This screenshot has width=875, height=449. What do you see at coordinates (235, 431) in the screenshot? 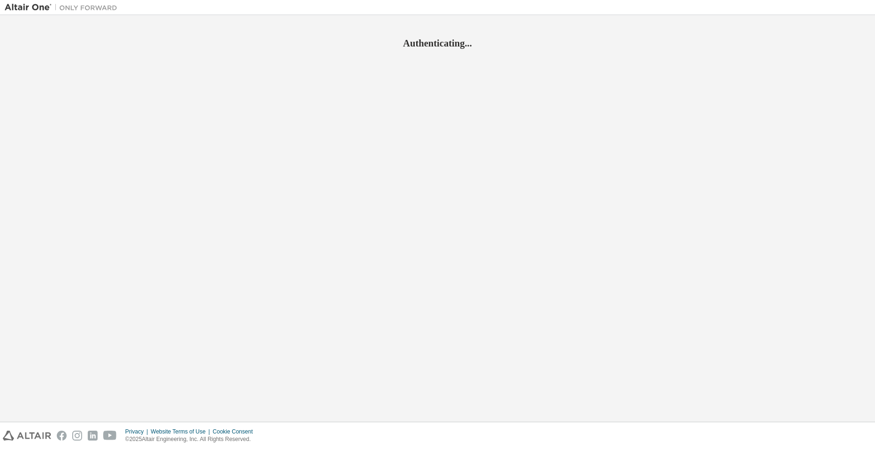
I see `div: Cookie Consent` at bounding box center [235, 431].